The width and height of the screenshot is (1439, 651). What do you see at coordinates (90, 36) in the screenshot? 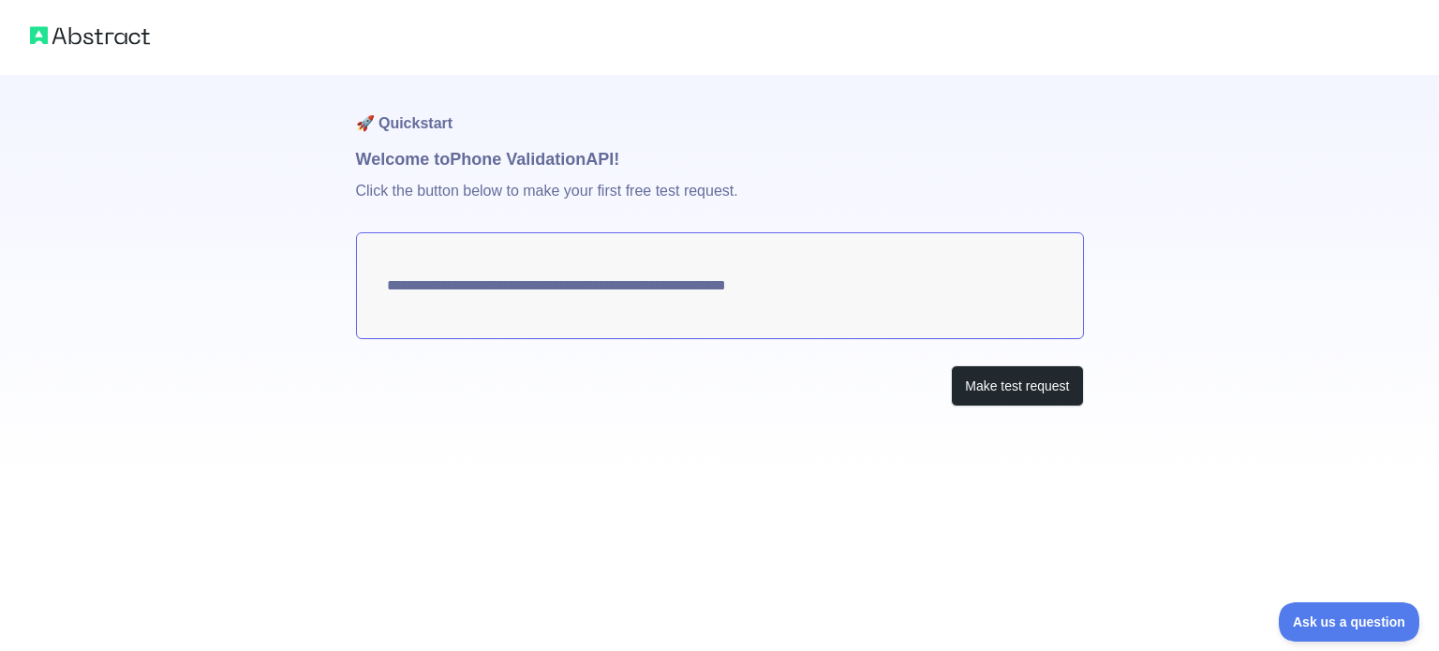
I see `img: Abstract logo` at bounding box center [90, 36].